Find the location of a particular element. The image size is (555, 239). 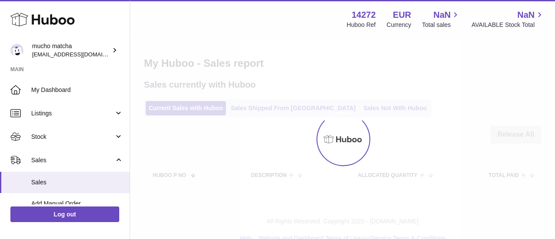

div: Huboo Ref is located at coordinates (361, 25).